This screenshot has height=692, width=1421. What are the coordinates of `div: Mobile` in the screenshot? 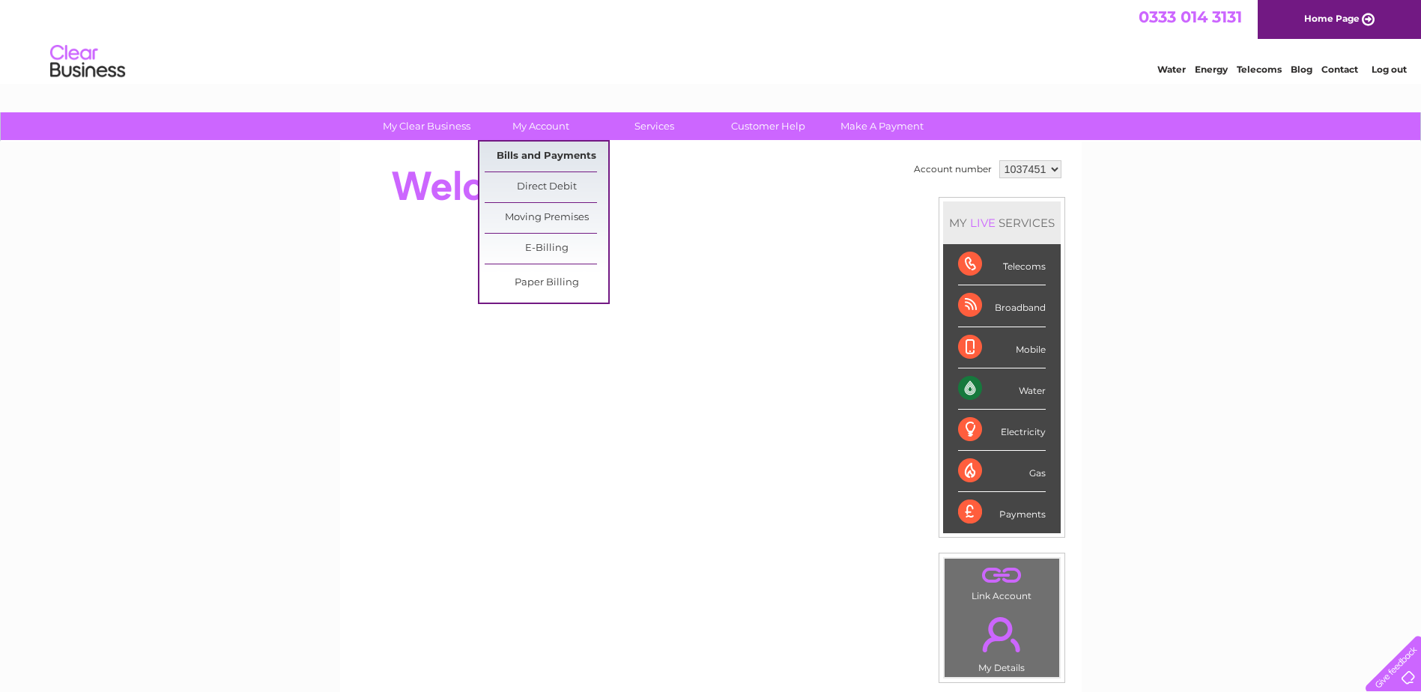 It's located at (1002, 348).